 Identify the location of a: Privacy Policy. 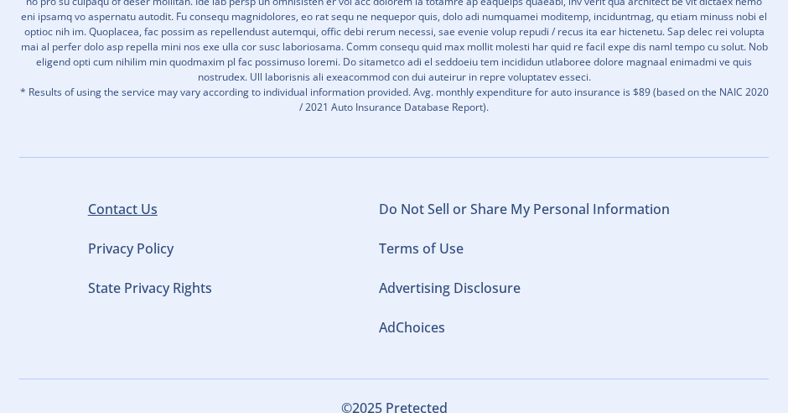
(131, 248).